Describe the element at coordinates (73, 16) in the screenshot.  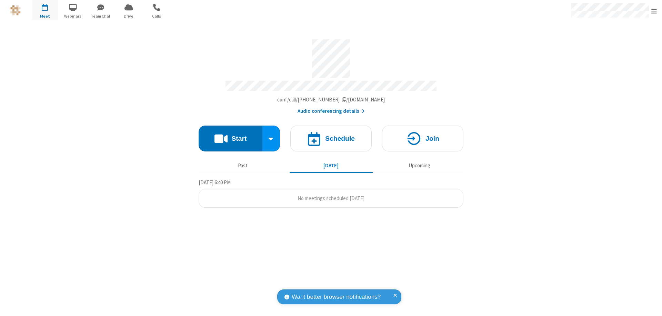
I see `span: Webinars` at that location.